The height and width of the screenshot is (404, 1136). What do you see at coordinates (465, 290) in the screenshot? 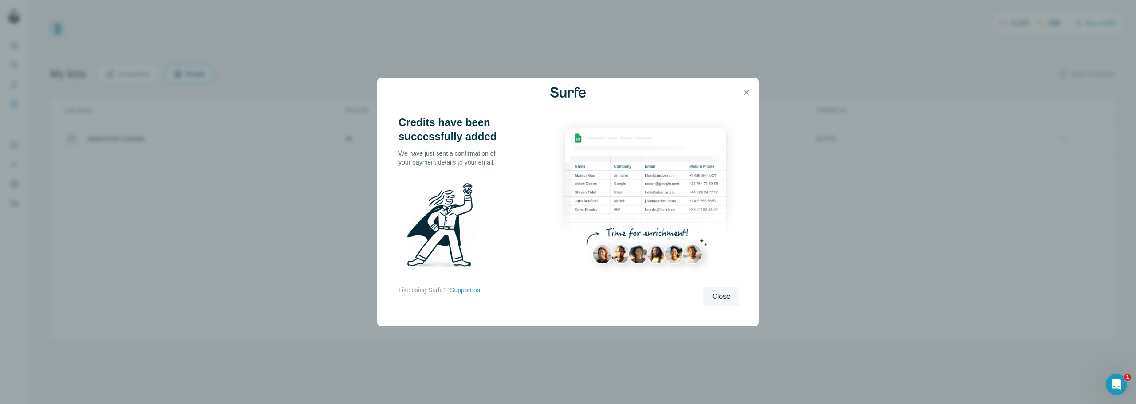
I see `span: Support us` at bounding box center [465, 290].